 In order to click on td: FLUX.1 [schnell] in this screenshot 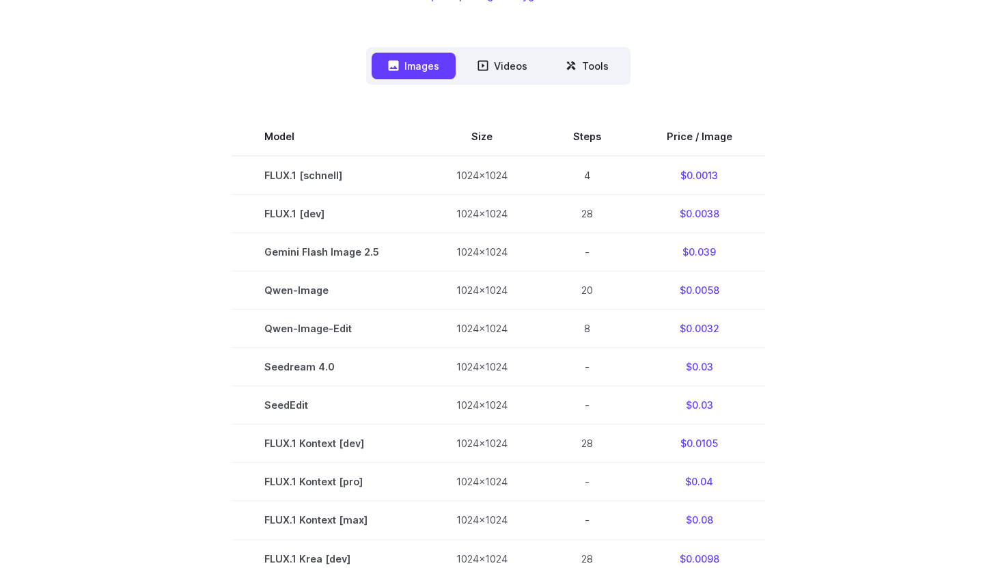, I will do `click(327, 175)`.